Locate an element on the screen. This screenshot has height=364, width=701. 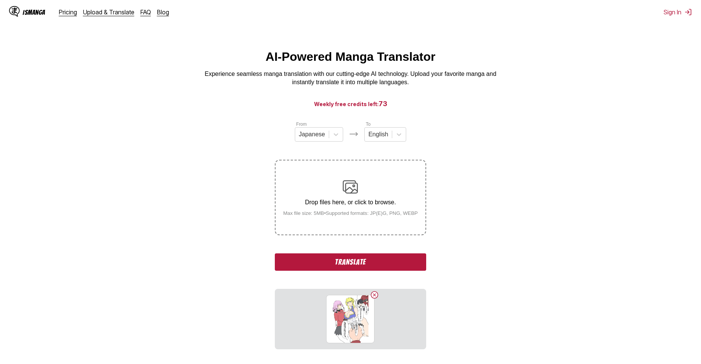
a: FAQ is located at coordinates (146, 12).